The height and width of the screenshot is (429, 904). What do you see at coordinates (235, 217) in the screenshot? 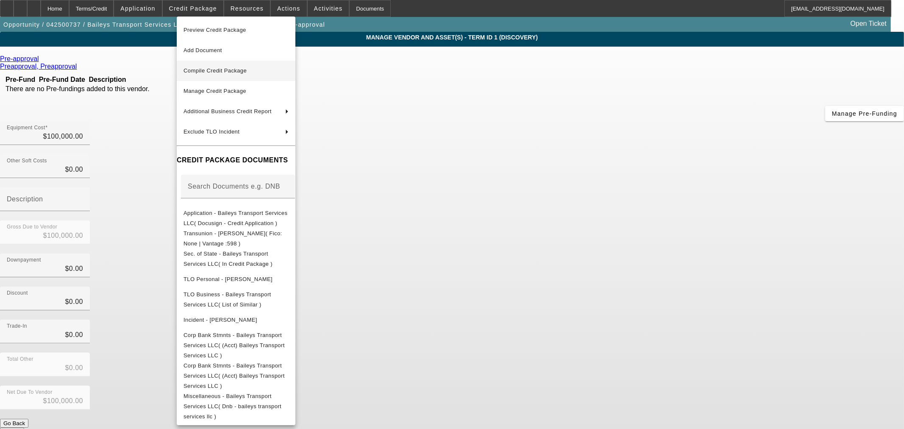
I see `span: Application - Baileys Transport Services LLC( Docusign - Credit Application )` at bounding box center [235, 217].